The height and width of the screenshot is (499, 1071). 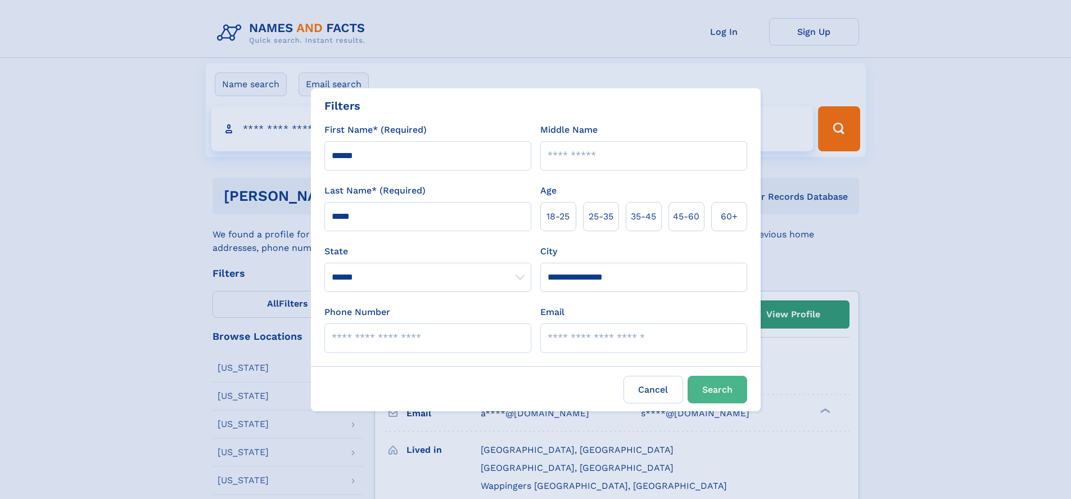 What do you see at coordinates (643, 216) in the screenshot?
I see `span: 35‑45` at bounding box center [643, 216].